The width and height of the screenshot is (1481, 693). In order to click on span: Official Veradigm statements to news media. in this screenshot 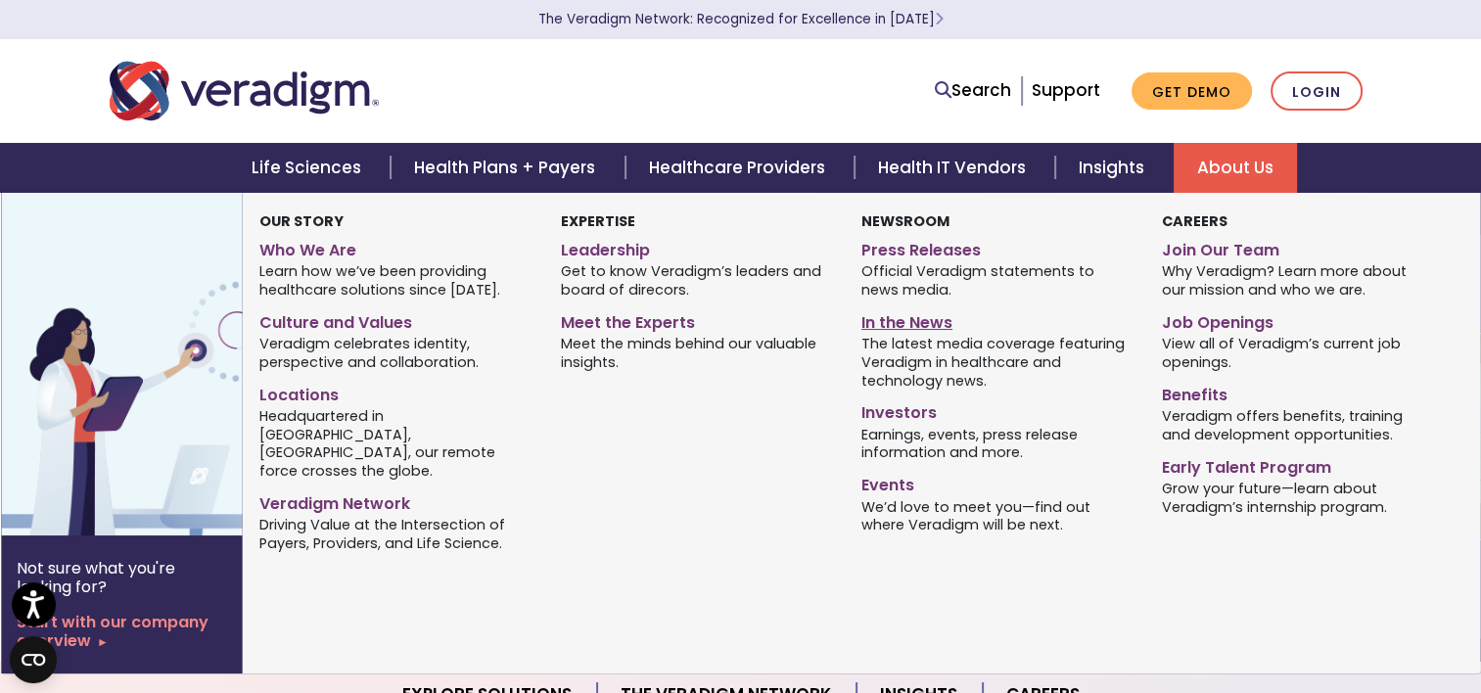, I will do `click(996, 280)`.